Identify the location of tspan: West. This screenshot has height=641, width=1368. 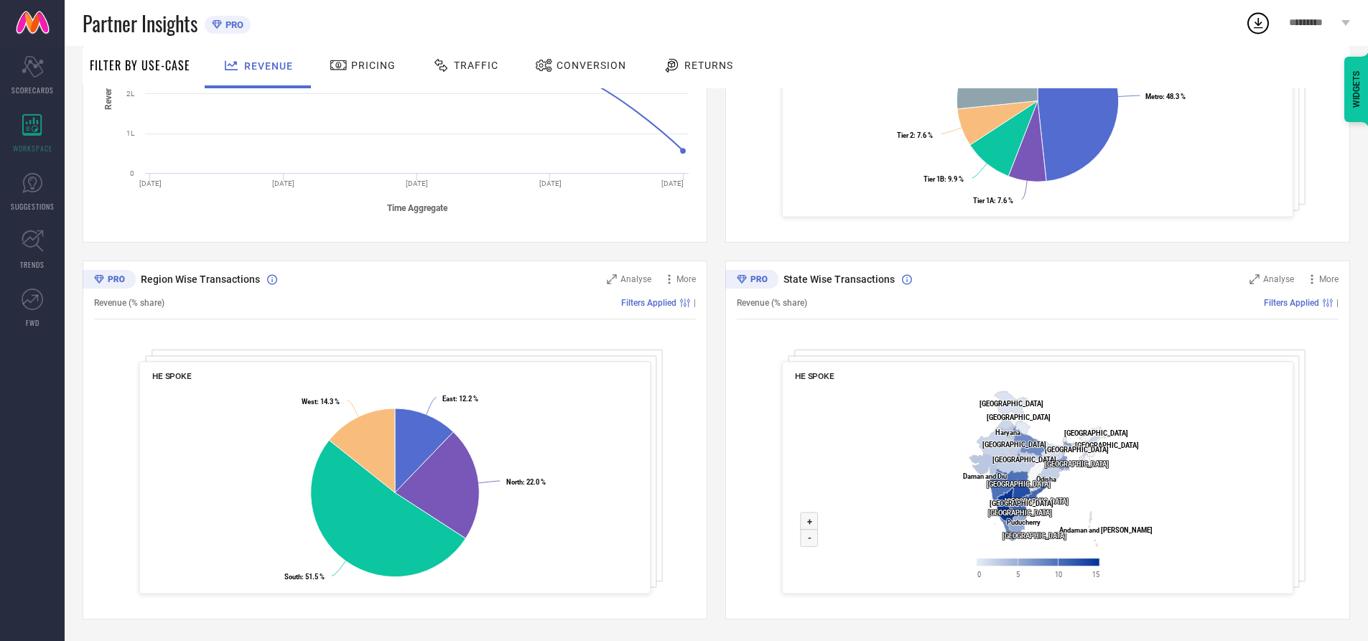
(309, 402).